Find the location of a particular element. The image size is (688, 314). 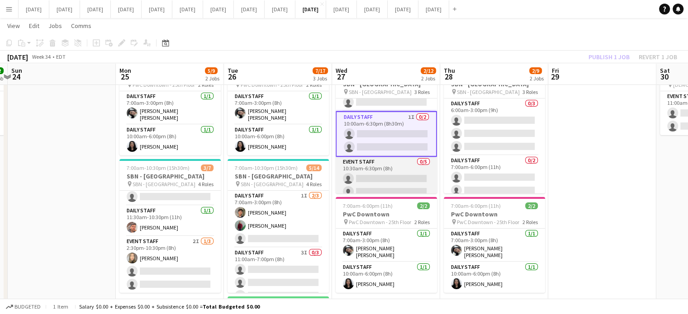

span: 7/17 is located at coordinates (320, 71).